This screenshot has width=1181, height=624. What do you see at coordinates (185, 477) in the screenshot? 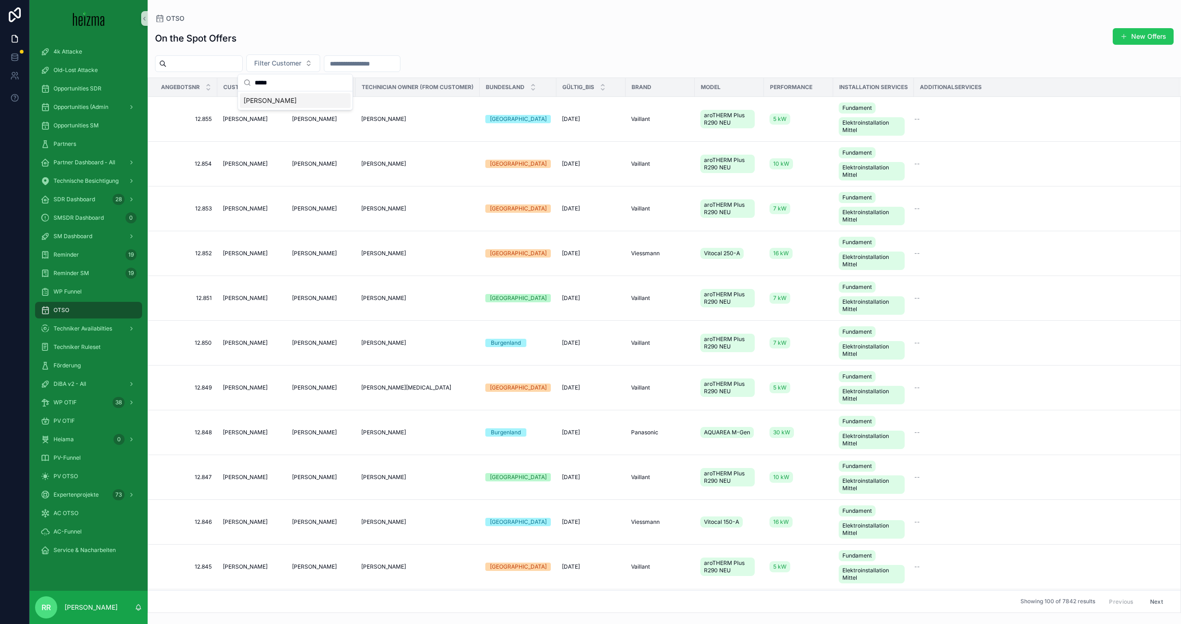
I see `span: 12.847` at bounding box center [185, 477].